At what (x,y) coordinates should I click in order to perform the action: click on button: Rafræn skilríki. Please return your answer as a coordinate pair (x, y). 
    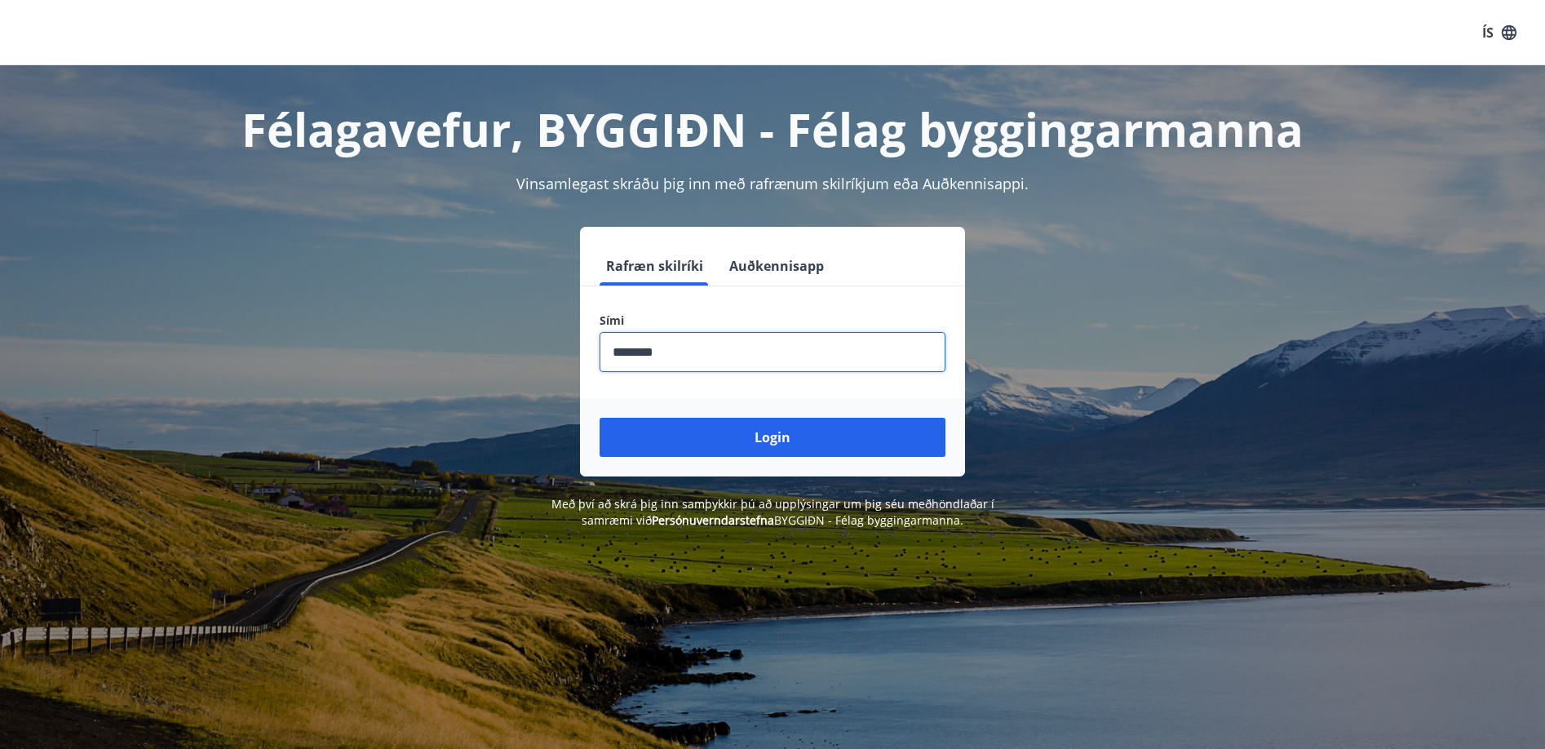
    Looking at the image, I should click on (654, 266).